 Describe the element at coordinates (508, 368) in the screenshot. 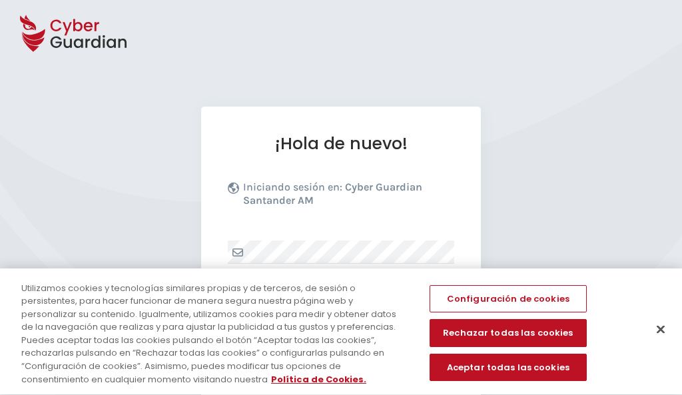

I see `button: Aceptar todas las cookies` at that location.